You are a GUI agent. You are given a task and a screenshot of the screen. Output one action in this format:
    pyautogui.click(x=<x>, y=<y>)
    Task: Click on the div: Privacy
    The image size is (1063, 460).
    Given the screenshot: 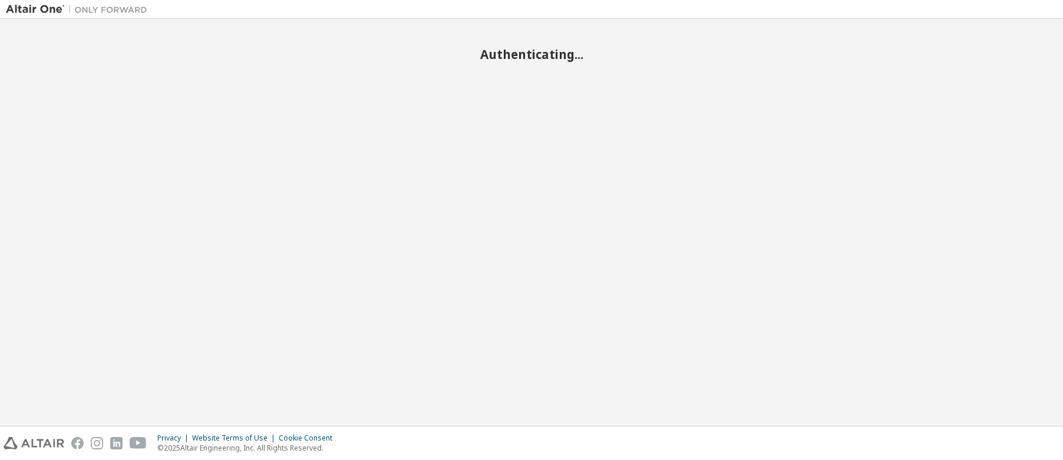 What is the action you would take?
    pyautogui.click(x=174, y=438)
    